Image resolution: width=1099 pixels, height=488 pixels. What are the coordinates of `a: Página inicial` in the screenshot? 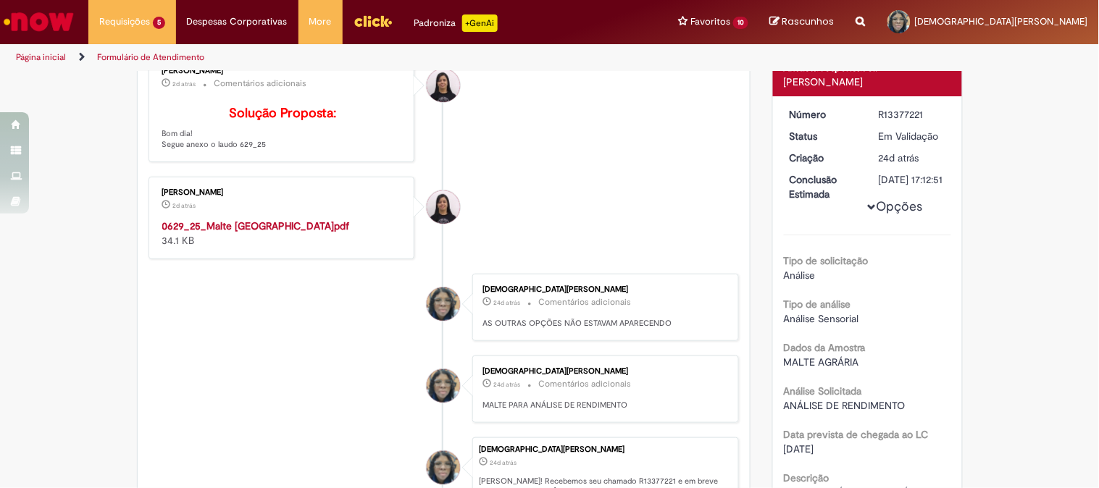 It's located at (41, 57).